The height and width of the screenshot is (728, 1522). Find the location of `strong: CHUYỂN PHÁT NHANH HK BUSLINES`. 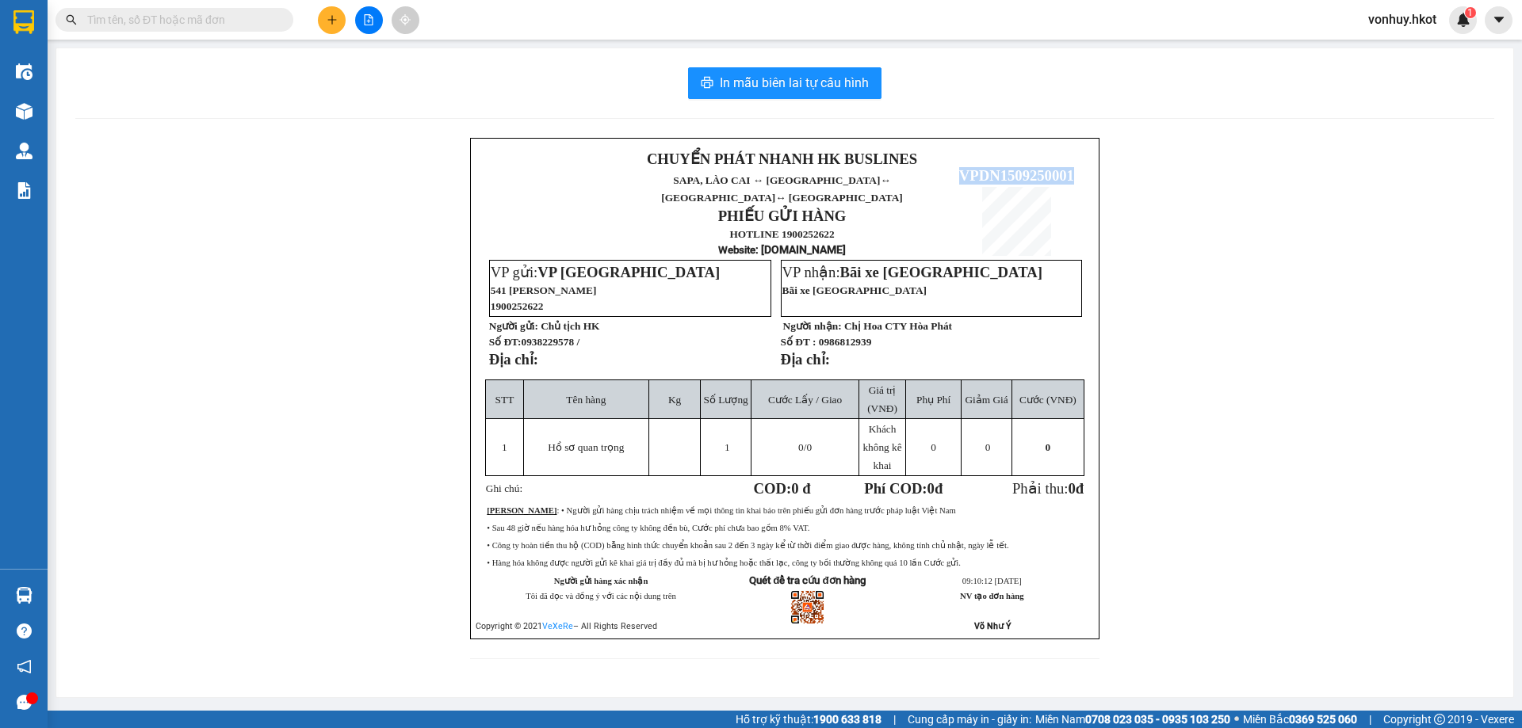

strong: CHUYỂN PHÁT NHANH HK BUSLINES is located at coordinates (782, 159).